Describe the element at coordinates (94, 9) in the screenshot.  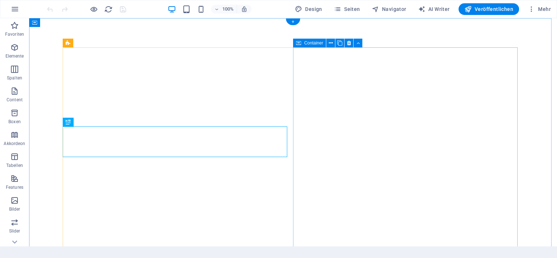
I see `button: Klicke hier, um den Vorschau-Modus zu verlassen` at that location.